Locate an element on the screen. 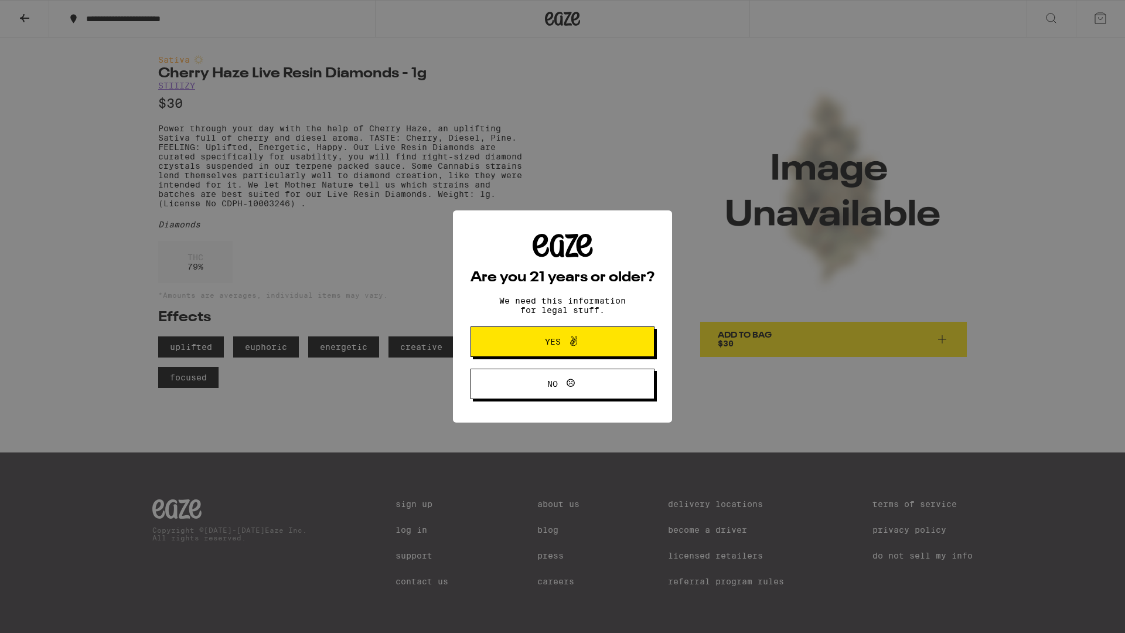 The image size is (1125, 633). button: Yes is located at coordinates (563, 342).